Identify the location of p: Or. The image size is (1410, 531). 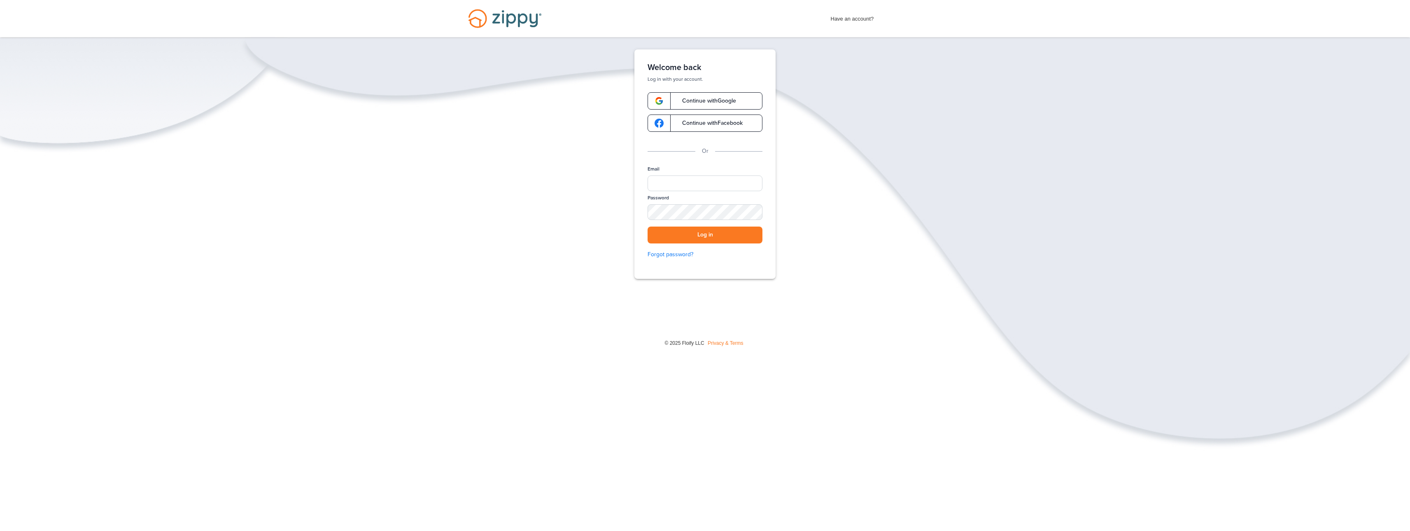
(705, 151).